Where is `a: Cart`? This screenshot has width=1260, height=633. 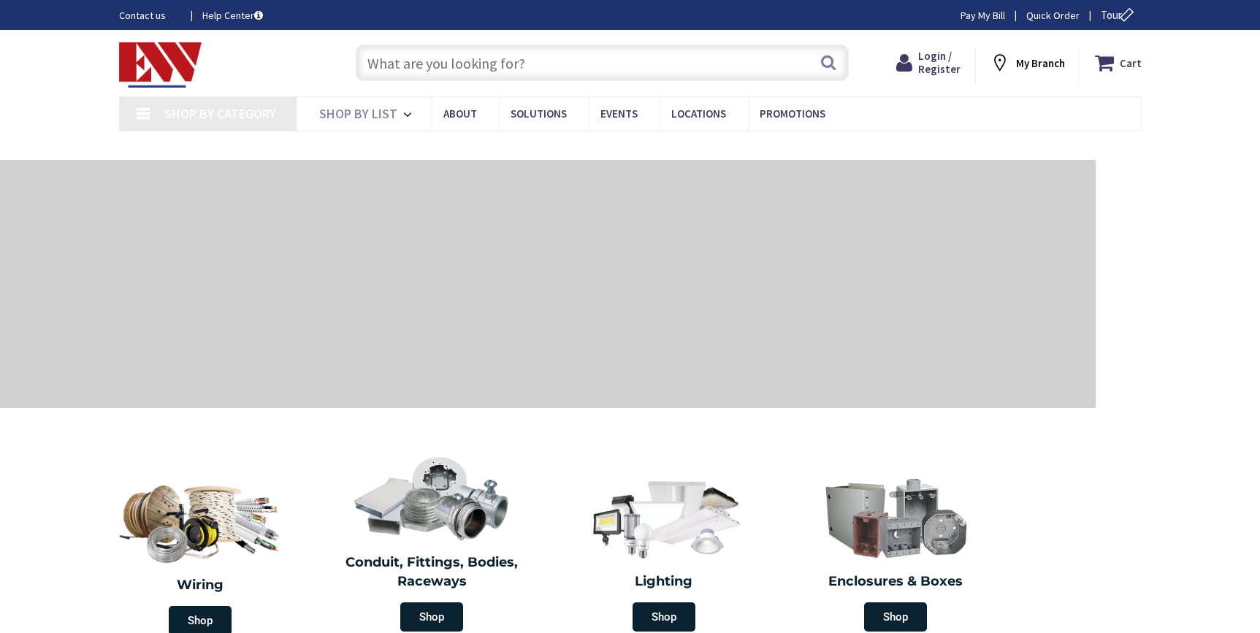 a: Cart is located at coordinates (1118, 63).